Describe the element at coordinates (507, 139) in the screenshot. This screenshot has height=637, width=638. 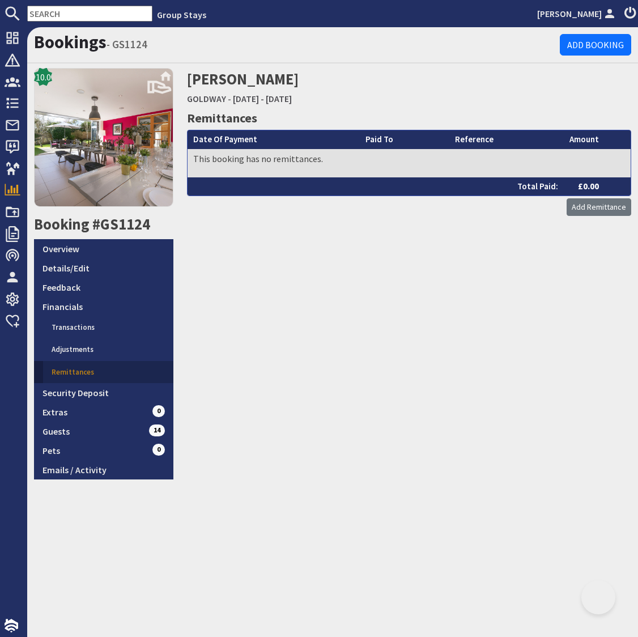
I see `th: Reference` at that location.